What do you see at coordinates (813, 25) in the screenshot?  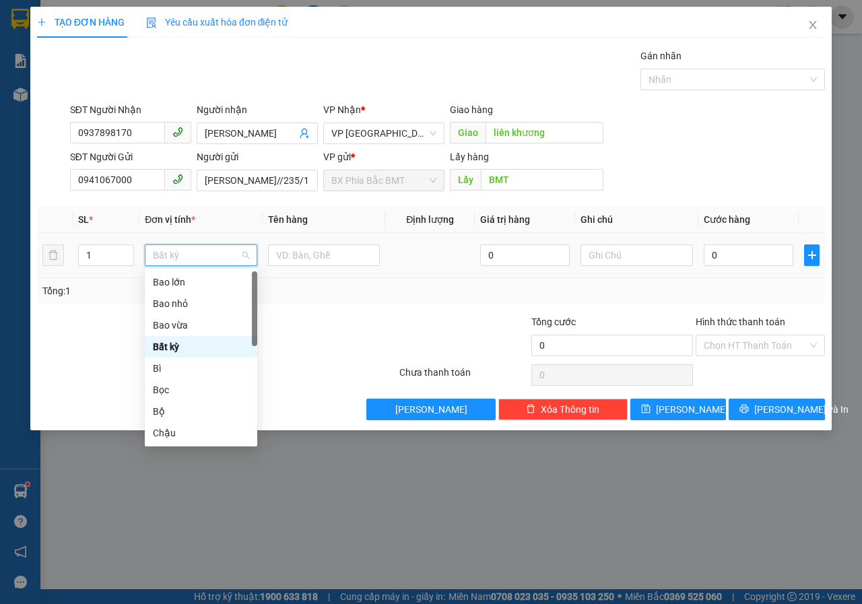 I see `span: close` at bounding box center [813, 25].